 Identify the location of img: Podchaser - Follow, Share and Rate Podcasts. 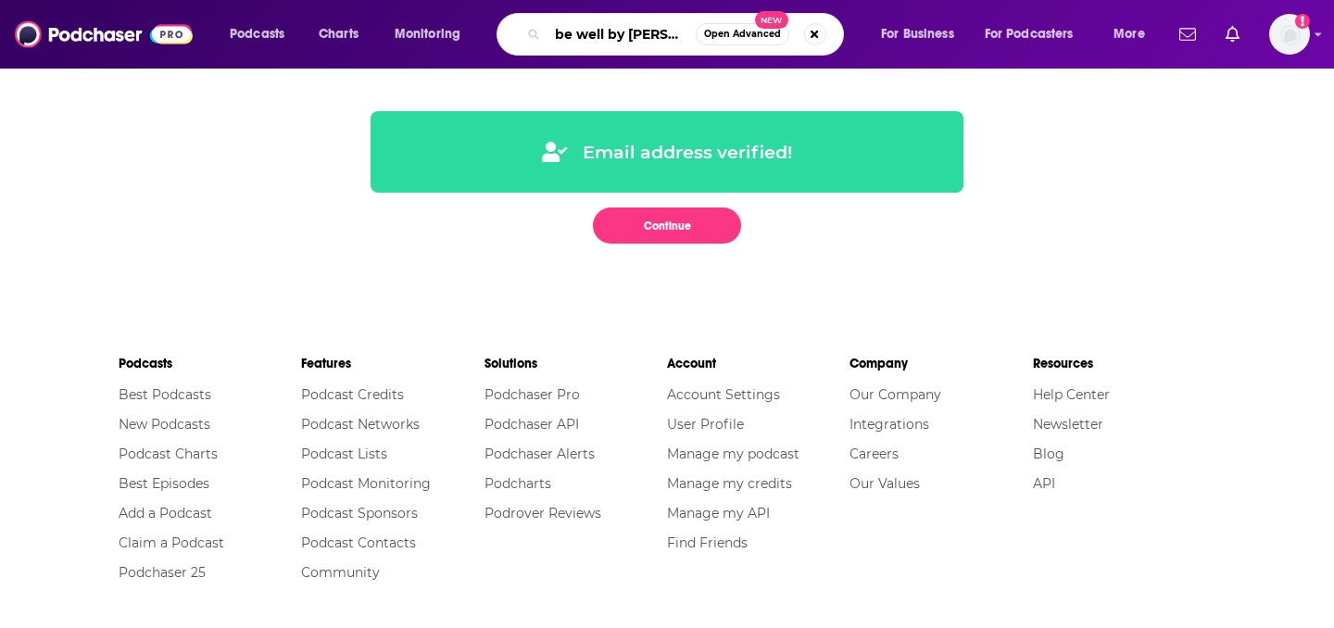
(104, 34).